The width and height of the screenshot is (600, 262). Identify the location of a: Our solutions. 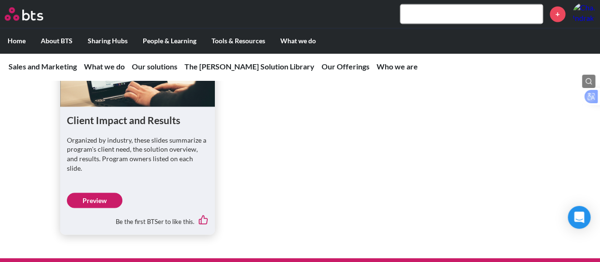
(155, 66).